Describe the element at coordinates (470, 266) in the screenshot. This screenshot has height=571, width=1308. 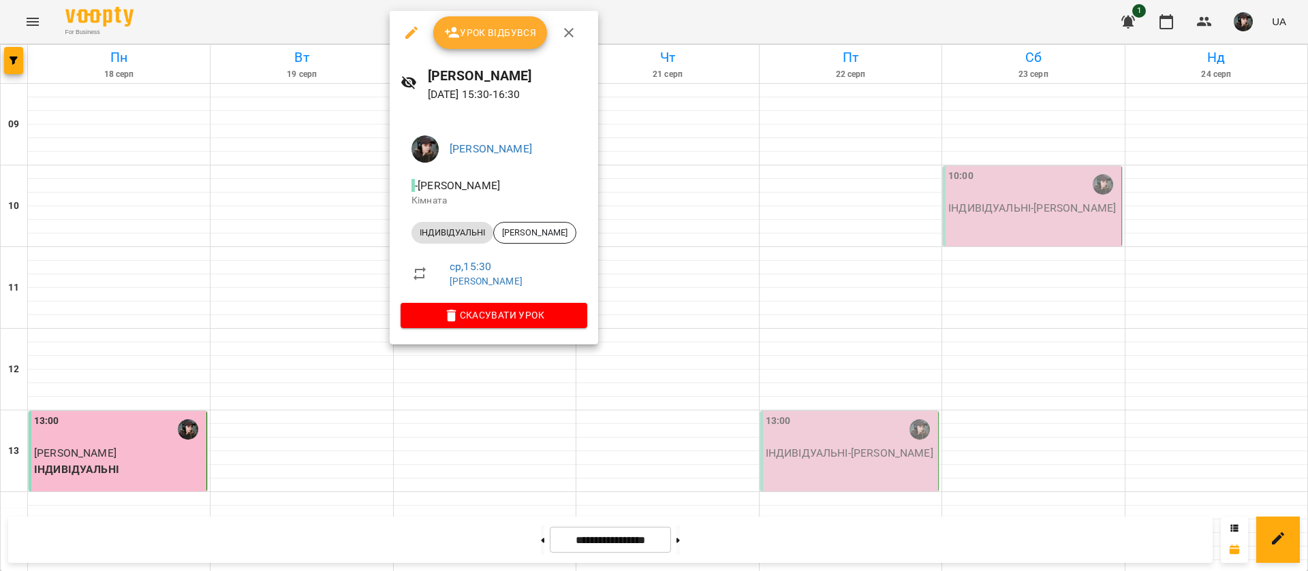
I see `a: ср , 15:30` at that location.